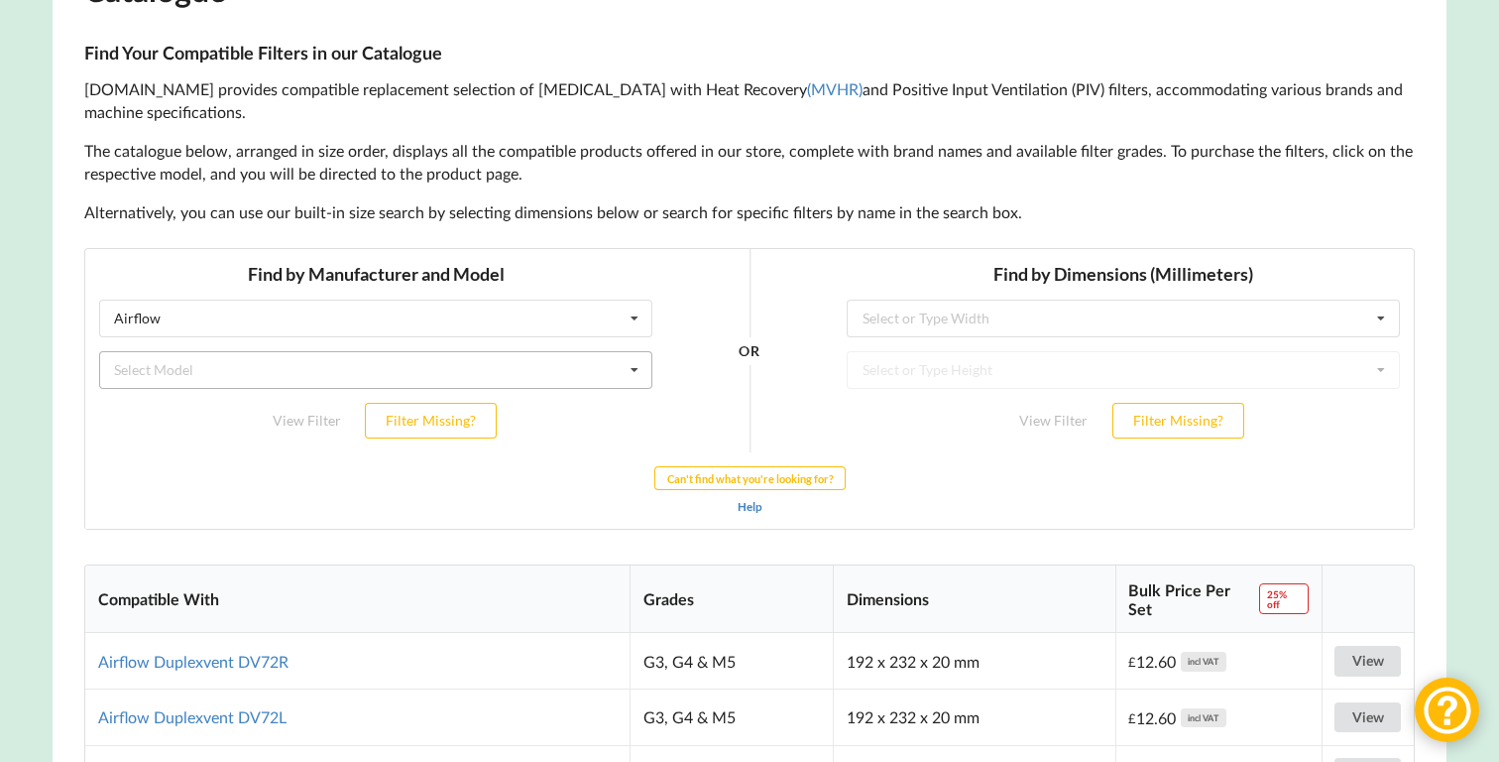 Image resolution: width=1499 pixels, height=762 pixels. What do you see at coordinates (1219, 599) in the screenshot?
I see `th: Bulk Price Per Set` at bounding box center [1219, 599].